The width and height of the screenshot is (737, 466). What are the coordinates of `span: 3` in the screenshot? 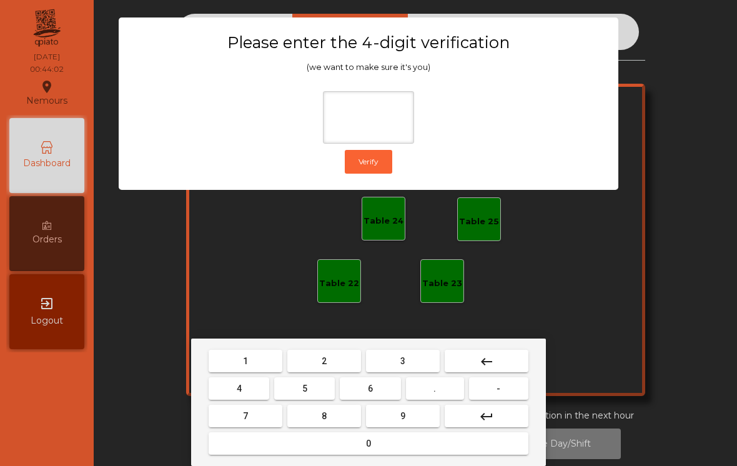 It's located at (403, 361).